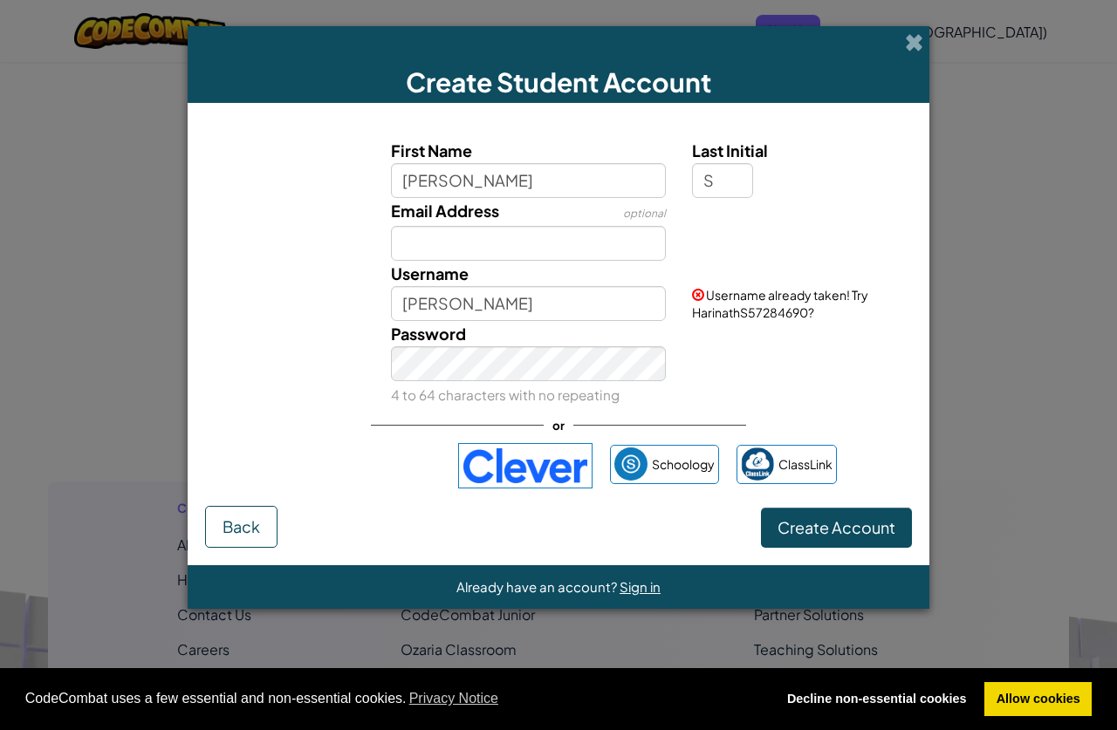 The height and width of the screenshot is (730, 1117). Describe the element at coordinates (558, 82) in the screenshot. I see `span: Create Student Account` at that location.